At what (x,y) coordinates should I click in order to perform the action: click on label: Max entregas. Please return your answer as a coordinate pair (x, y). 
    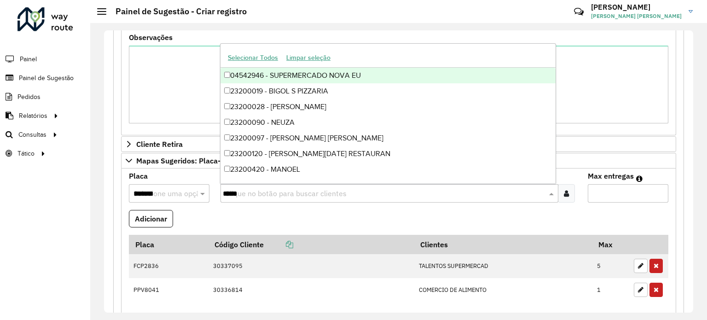
    Looking at the image, I should click on (611, 176).